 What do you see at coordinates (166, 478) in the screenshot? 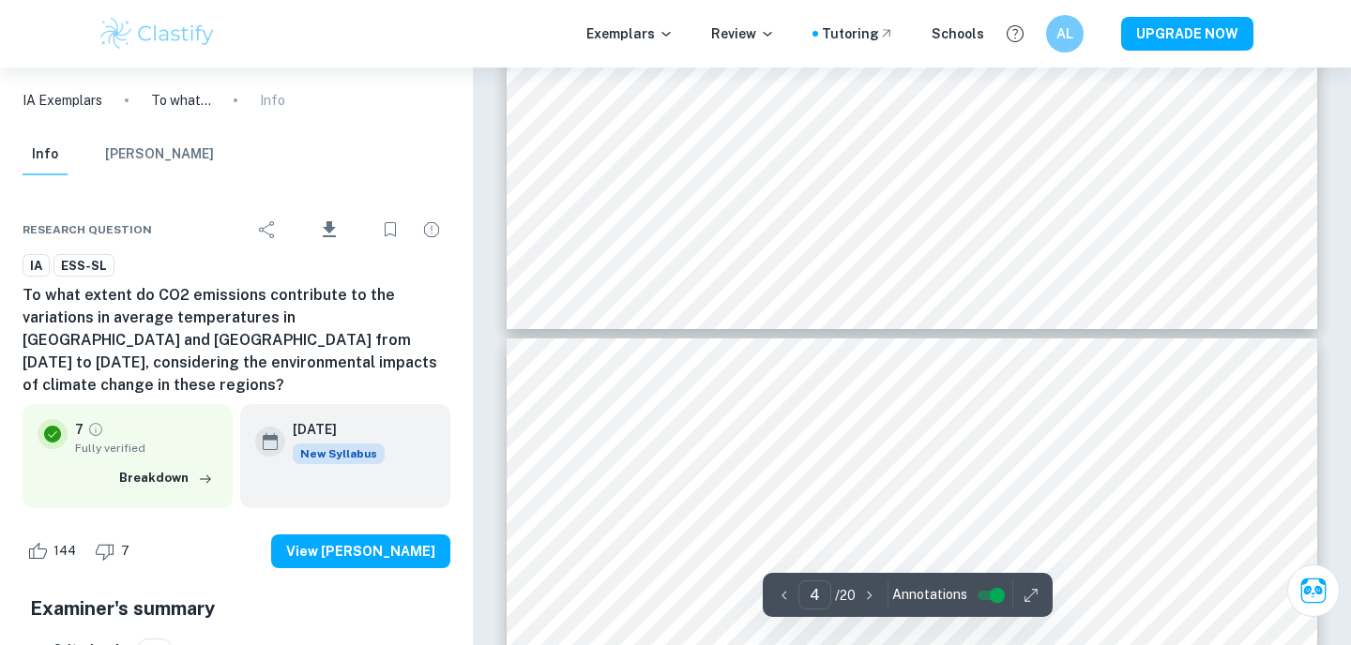
I see `button: Breakdown` at bounding box center [166, 478].